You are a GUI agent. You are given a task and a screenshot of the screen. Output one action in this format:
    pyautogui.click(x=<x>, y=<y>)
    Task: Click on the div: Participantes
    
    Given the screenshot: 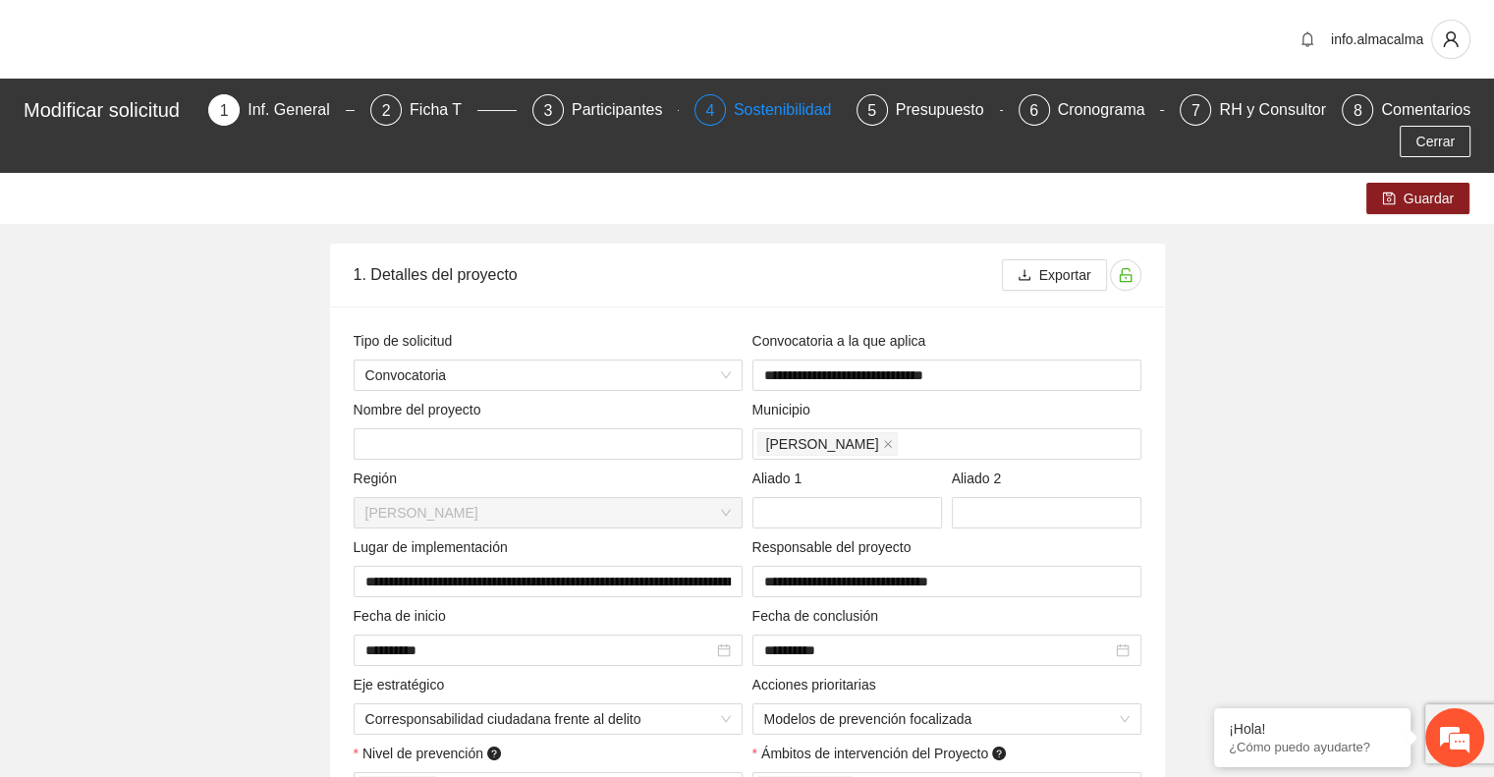 What is the action you would take?
    pyautogui.click(x=625, y=110)
    